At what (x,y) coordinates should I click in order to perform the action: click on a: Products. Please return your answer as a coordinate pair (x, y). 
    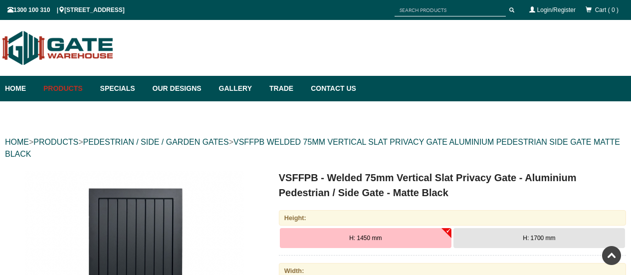
    Looking at the image, I should click on (67, 88).